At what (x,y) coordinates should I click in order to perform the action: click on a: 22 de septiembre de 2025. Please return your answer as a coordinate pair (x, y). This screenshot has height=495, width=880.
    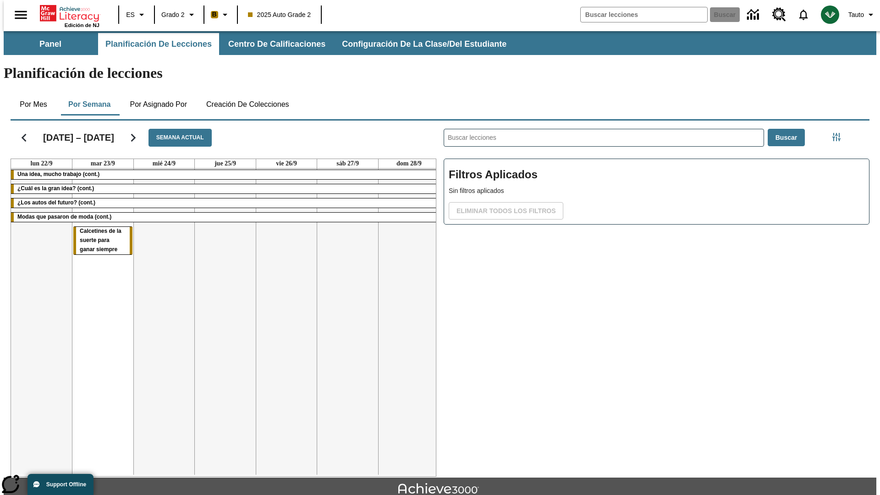
    Looking at the image, I should click on (42, 164).